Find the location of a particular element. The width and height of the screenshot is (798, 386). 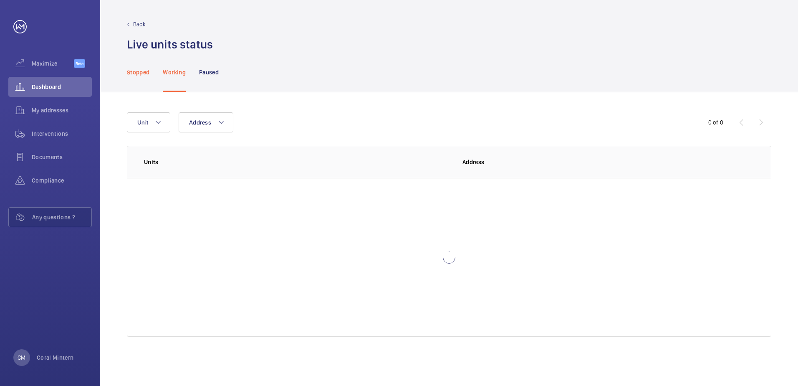

p: Paused is located at coordinates (209, 72).